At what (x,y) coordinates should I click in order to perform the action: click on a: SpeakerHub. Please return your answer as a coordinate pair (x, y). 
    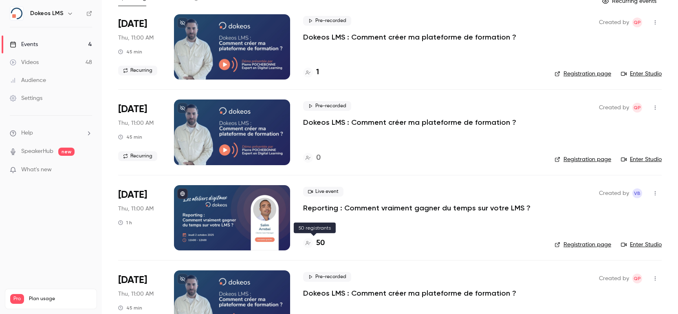
    Looking at the image, I should click on (37, 151).